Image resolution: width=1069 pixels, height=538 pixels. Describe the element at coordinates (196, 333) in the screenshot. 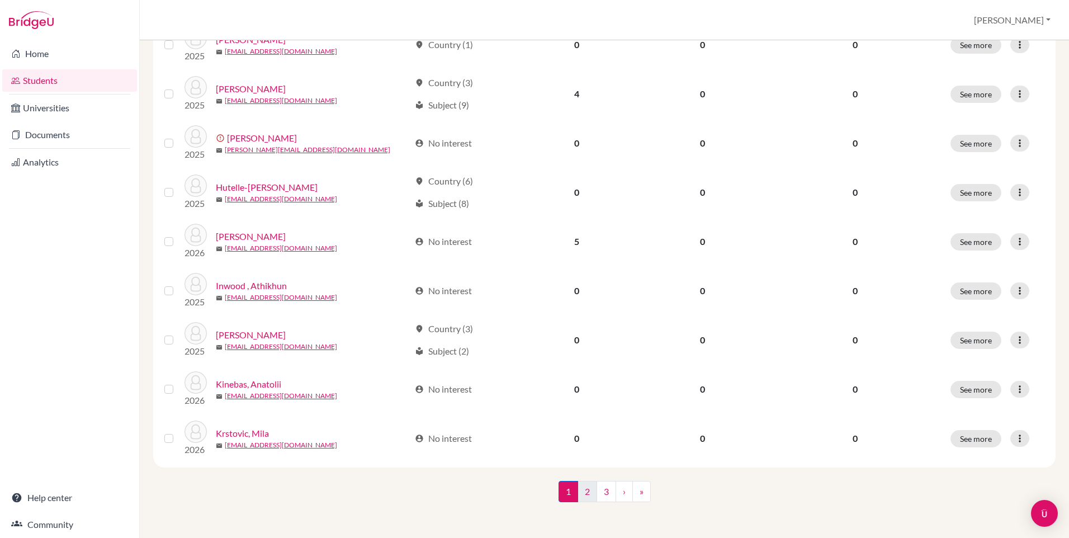

I see `img: Khudur , Nadreen` at that location.